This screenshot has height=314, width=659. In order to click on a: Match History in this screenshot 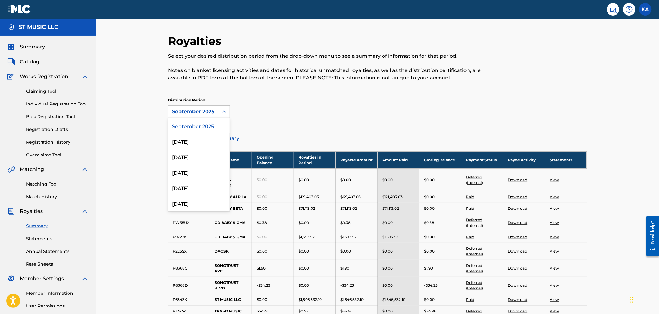, I will do `click(57, 196)`.